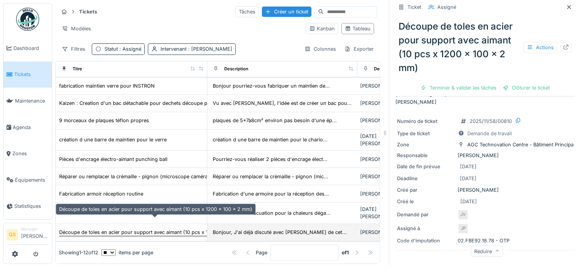  What do you see at coordinates (31, 48) in the screenshot?
I see `span: Dashboard` at bounding box center [31, 48].